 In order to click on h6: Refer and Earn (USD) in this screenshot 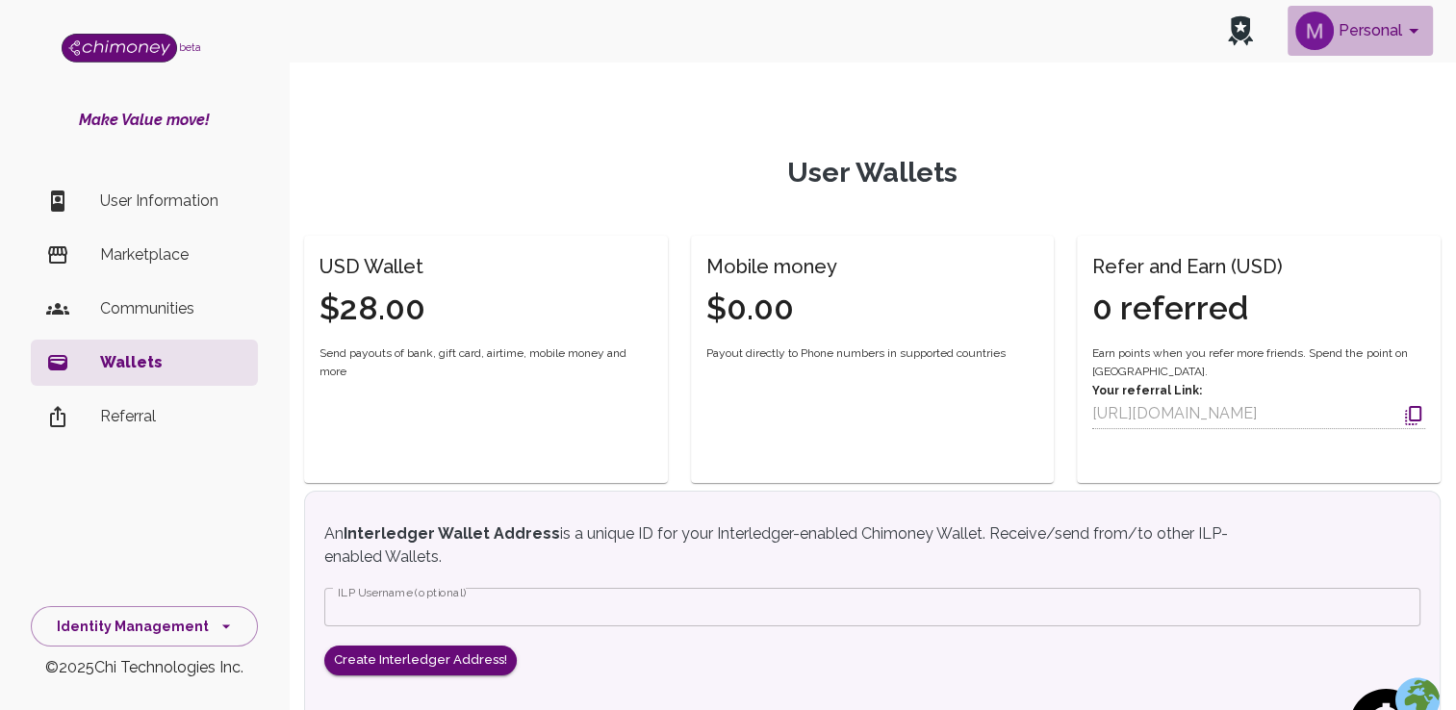, I will do `click(1187, 267)`.